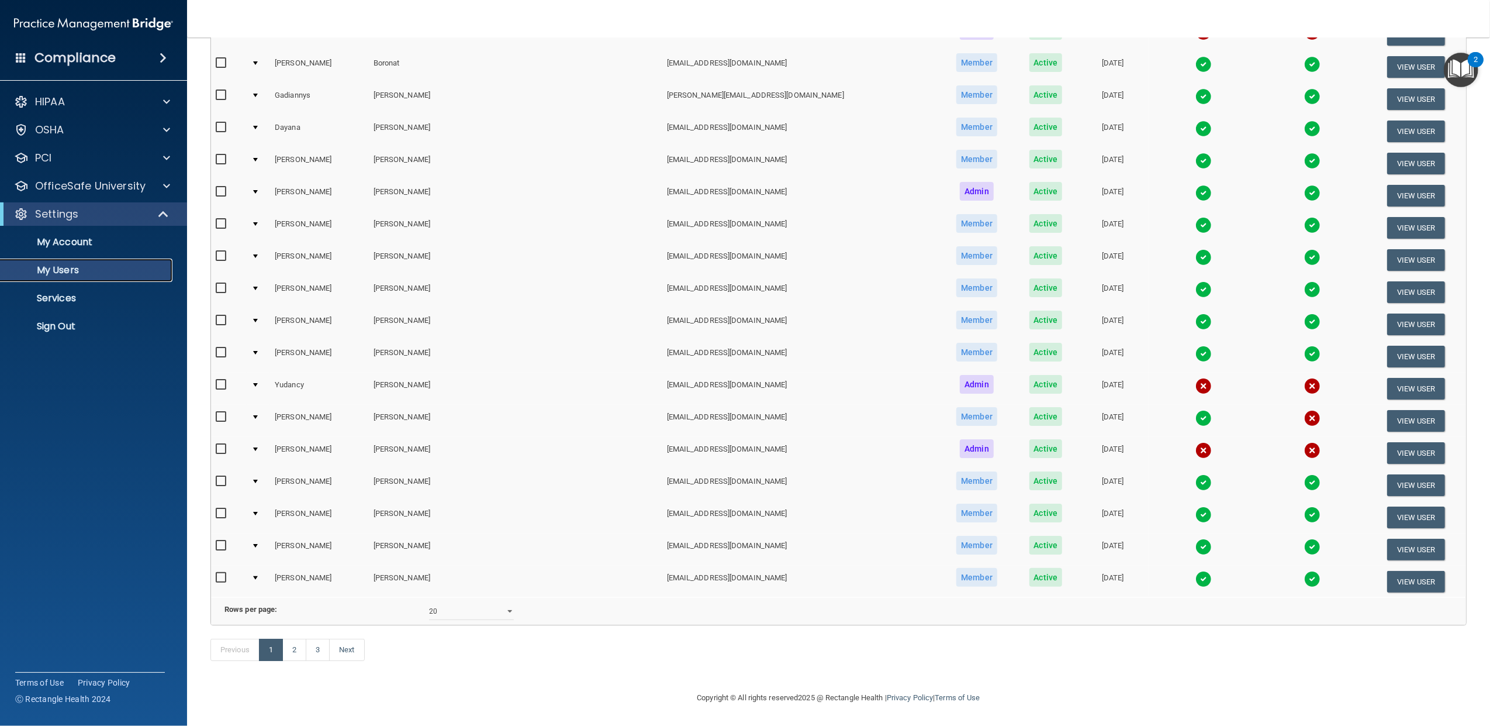 The height and width of the screenshot is (726, 1490). I want to click on p: OSHA, so click(50, 130).